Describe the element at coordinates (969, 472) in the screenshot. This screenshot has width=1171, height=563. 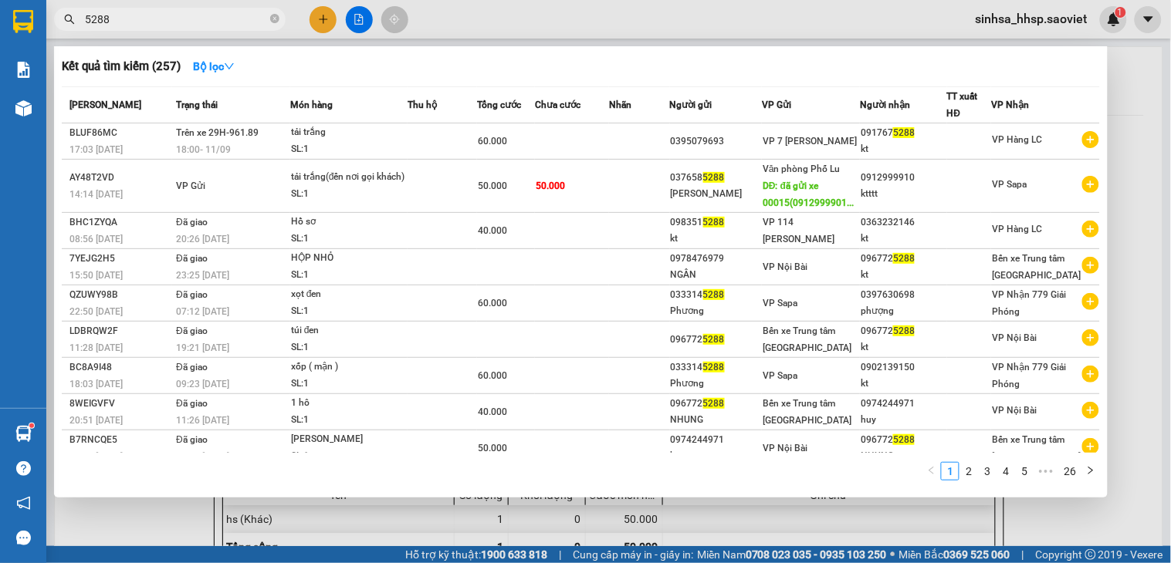
I see `li: 2` at that location.